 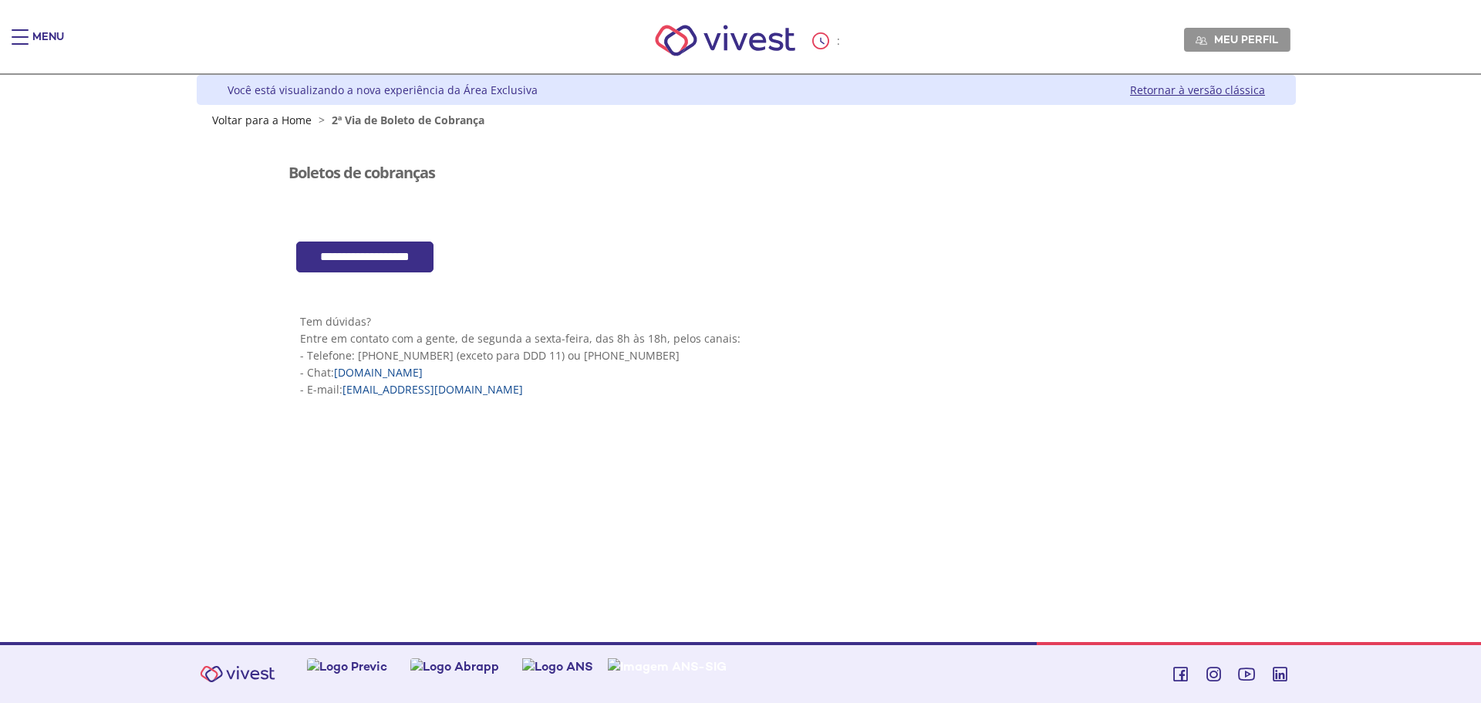 What do you see at coordinates (347, 665) in the screenshot?
I see `img: Logo Previc` at bounding box center [347, 665].